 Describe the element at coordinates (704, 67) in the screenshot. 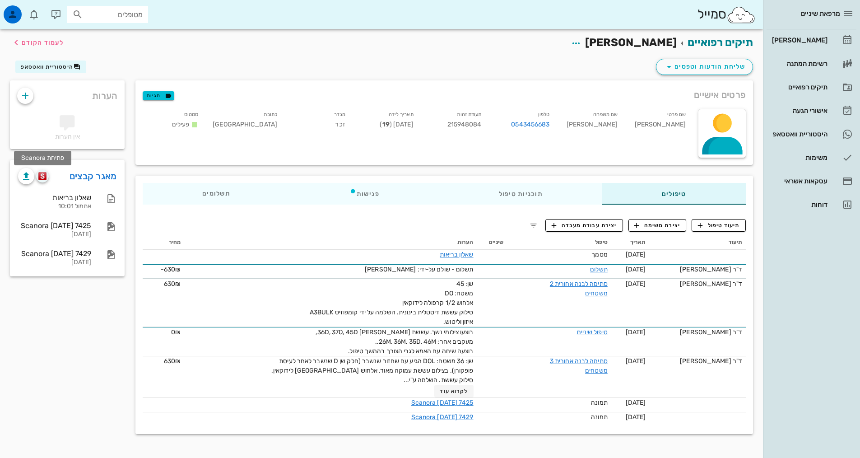

I see `button: שליחת הודעות וטפסים` at that location.